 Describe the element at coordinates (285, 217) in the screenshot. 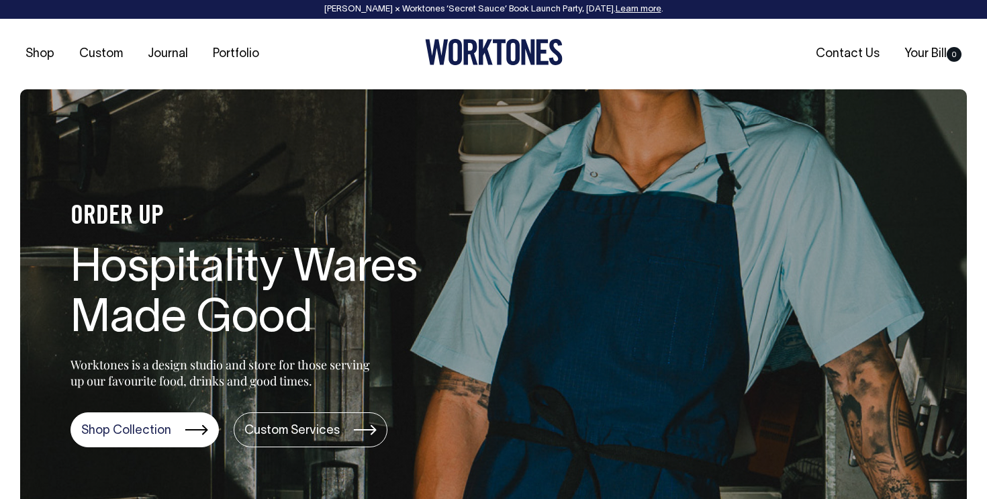

I see `h4: ORDER UP` at that location.